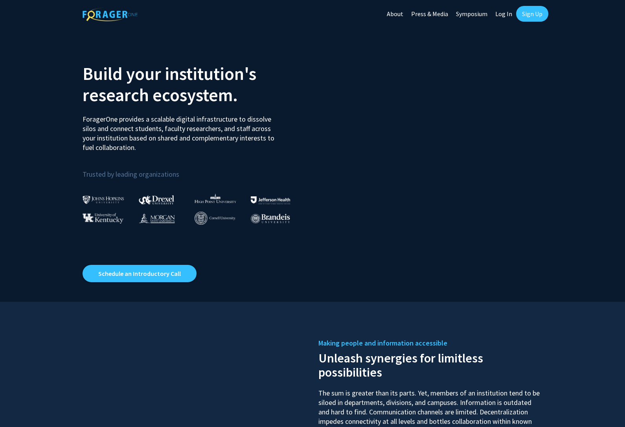 This screenshot has height=427, width=625. I want to click on img: Johns Hopkins University, so click(103, 199).